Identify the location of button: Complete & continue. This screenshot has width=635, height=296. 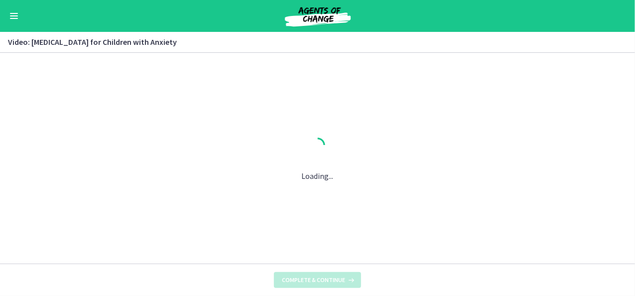
(317, 280).